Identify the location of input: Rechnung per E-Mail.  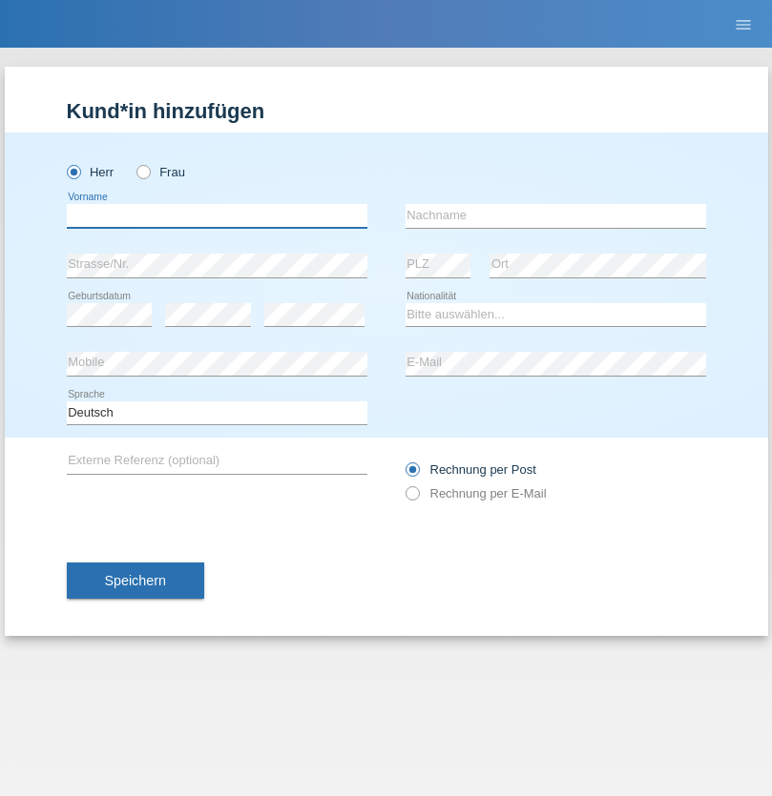
(411, 498).